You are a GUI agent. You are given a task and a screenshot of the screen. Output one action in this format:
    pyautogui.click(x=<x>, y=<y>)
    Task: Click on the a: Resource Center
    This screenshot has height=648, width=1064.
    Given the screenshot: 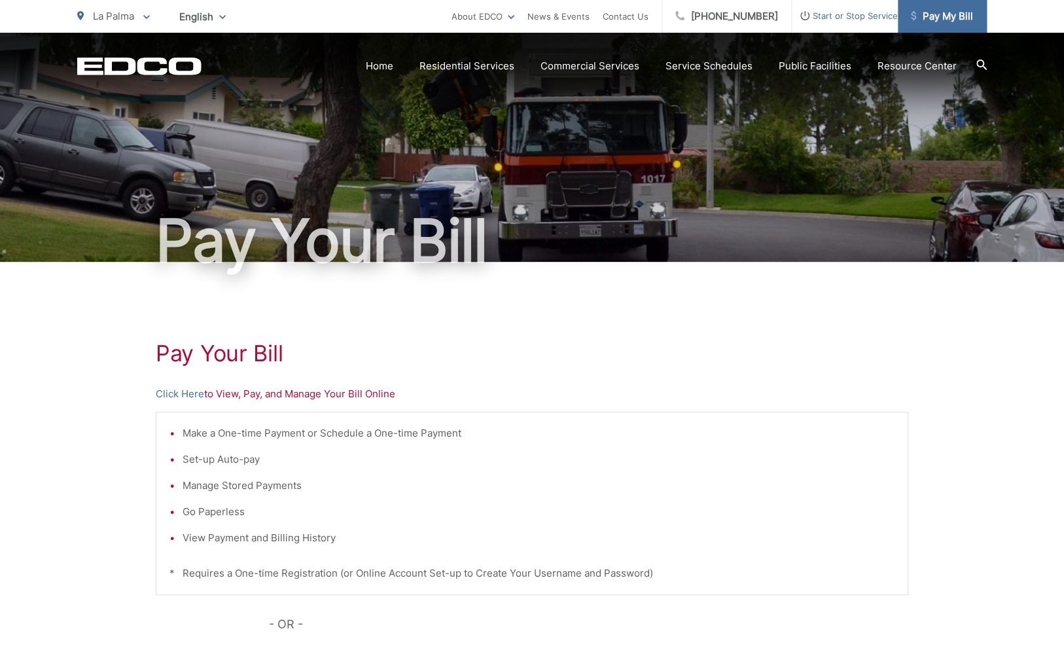 What is the action you would take?
    pyautogui.click(x=917, y=66)
    